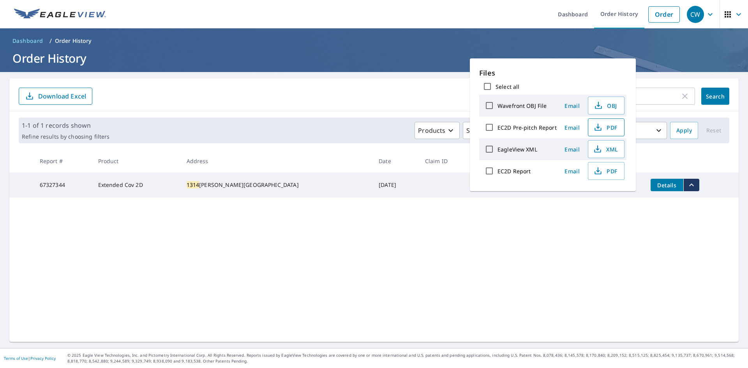  Describe the element at coordinates (395, 161) in the screenshot. I see `th: Date` at that location.